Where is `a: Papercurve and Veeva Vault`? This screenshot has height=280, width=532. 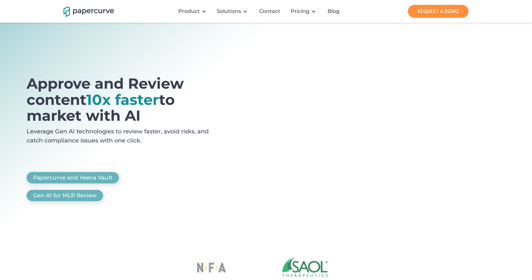 a: Papercurve and Veeva Vault is located at coordinates (73, 178).